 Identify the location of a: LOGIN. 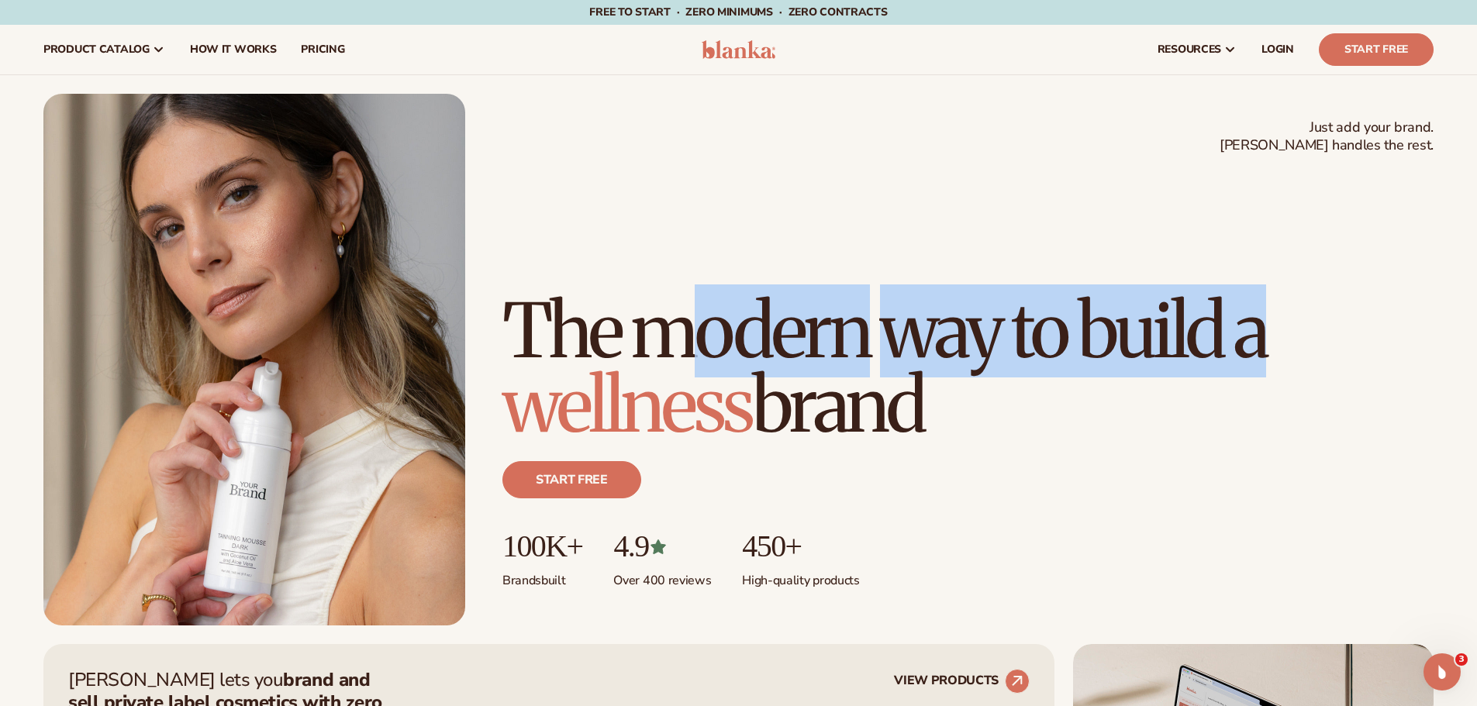
(1278, 50).